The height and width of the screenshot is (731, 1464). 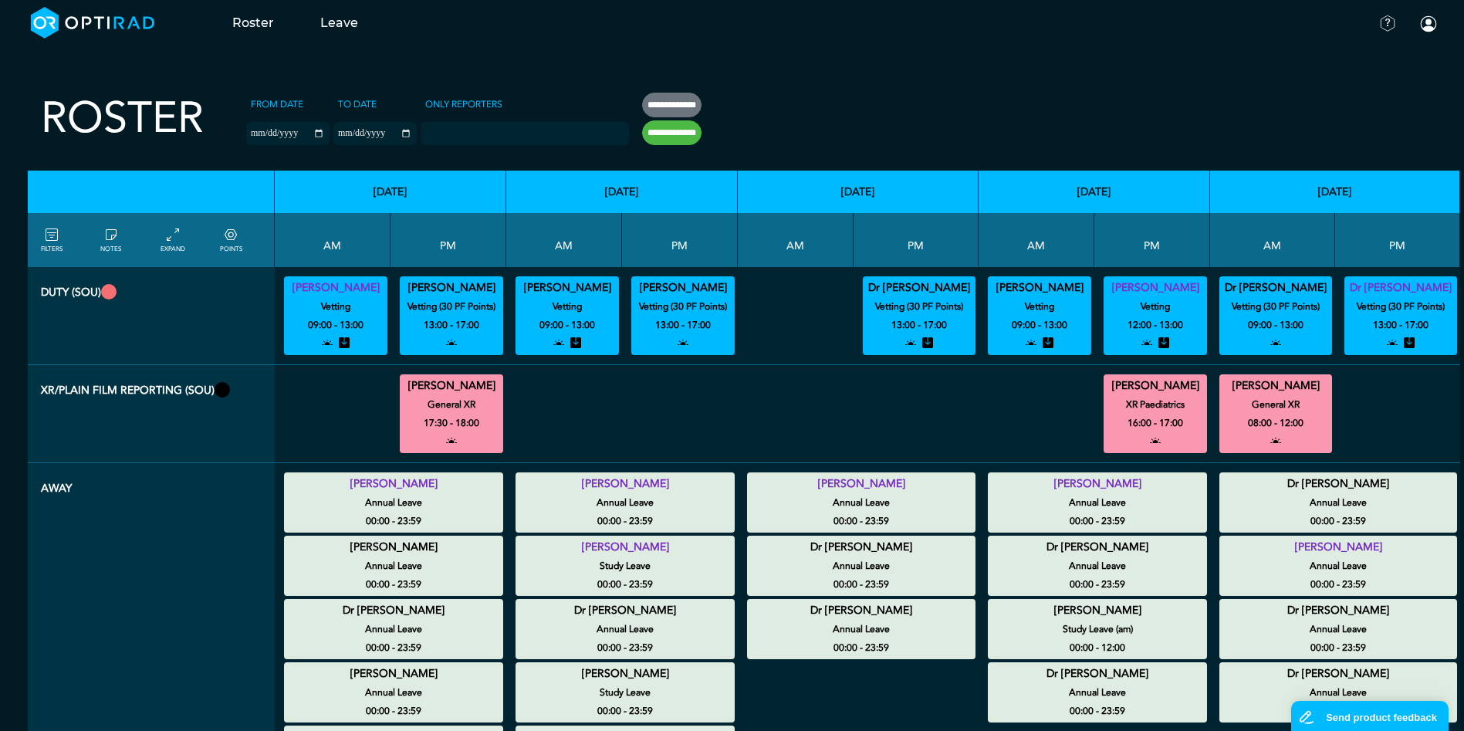 What do you see at coordinates (357, 104) in the screenshot?
I see `label: To date` at bounding box center [357, 104].